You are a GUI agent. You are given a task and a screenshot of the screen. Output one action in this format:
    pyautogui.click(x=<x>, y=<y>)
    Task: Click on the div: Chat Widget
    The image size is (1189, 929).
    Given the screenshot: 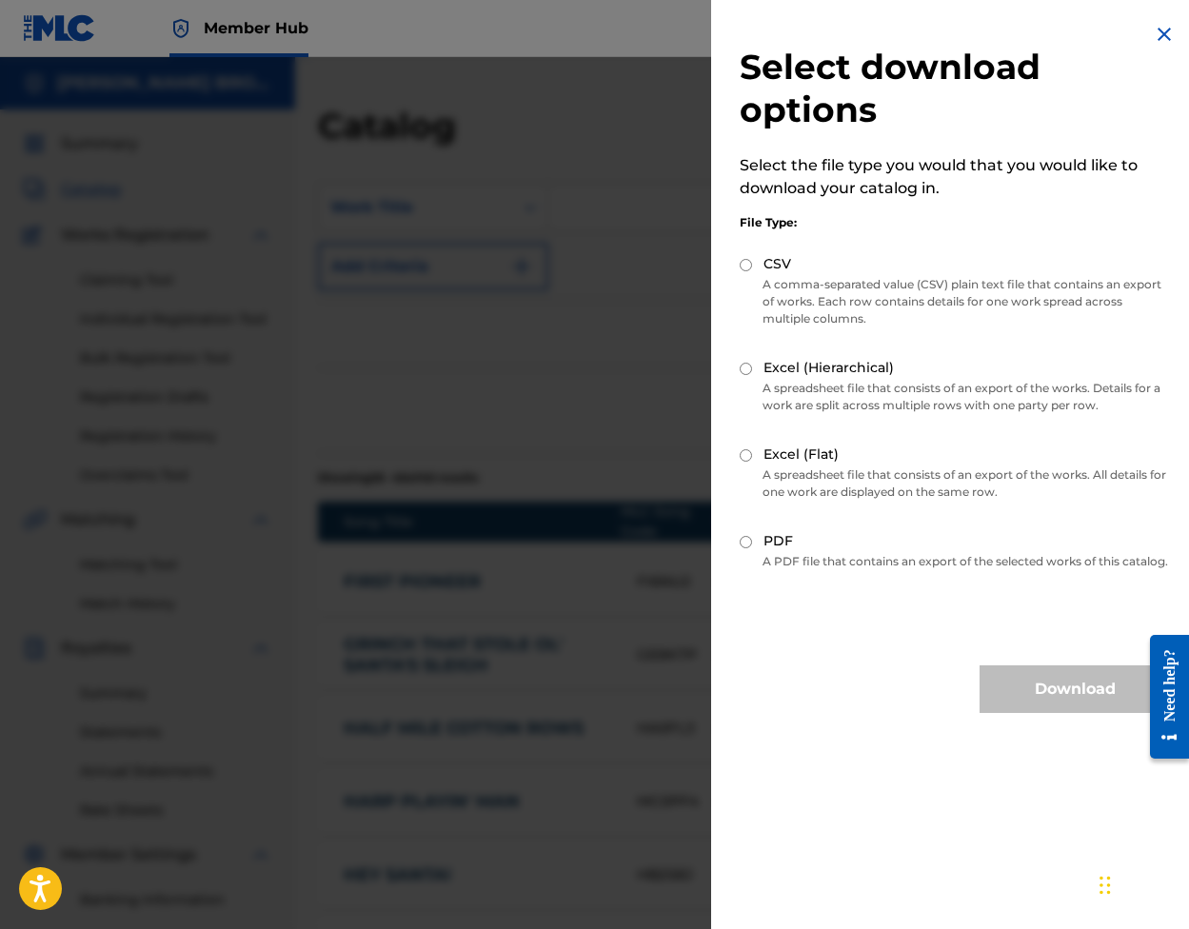 What is the action you would take?
    pyautogui.click(x=1141, y=883)
    